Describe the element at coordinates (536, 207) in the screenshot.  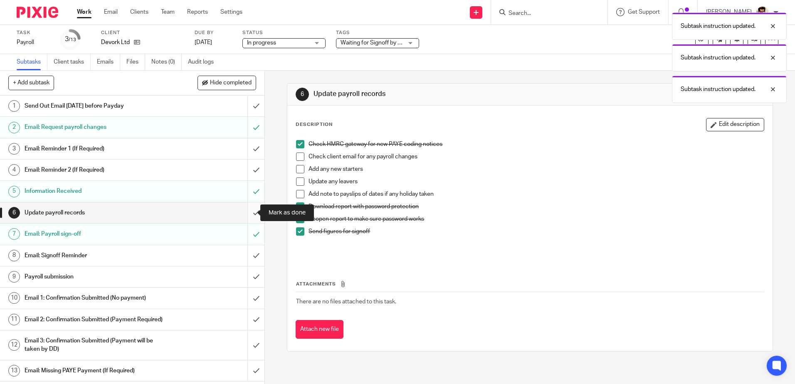
I see `p: Download report with password protection` at that location.